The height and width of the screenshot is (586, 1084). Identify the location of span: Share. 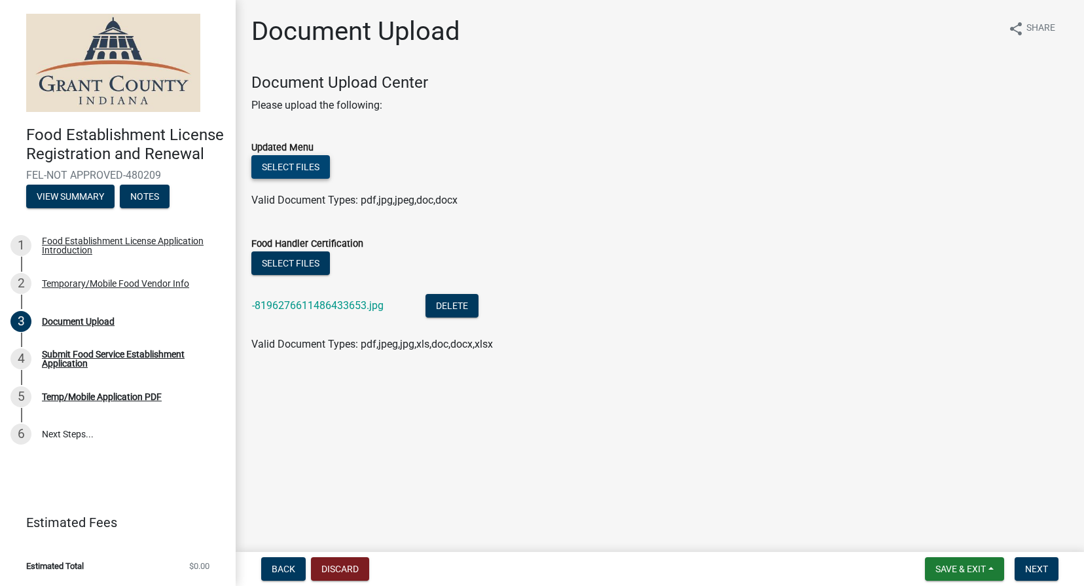
(1041, 29).